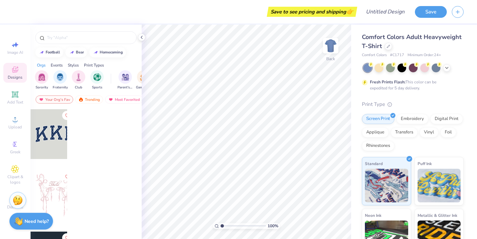 This screenshot has width=477, height=239. I want to click on span: Neon Ink, so click(373, 215).